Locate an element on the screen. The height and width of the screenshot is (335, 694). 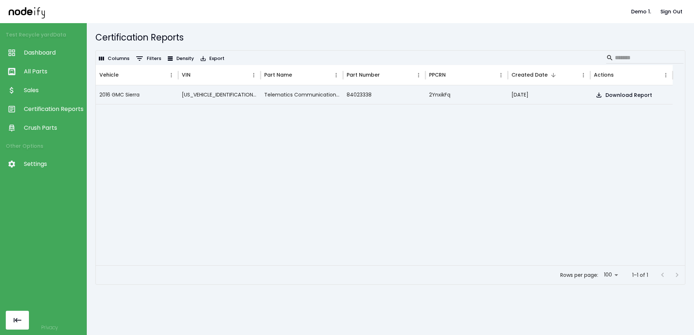
span: Settings is located at coordinates (53, 164).